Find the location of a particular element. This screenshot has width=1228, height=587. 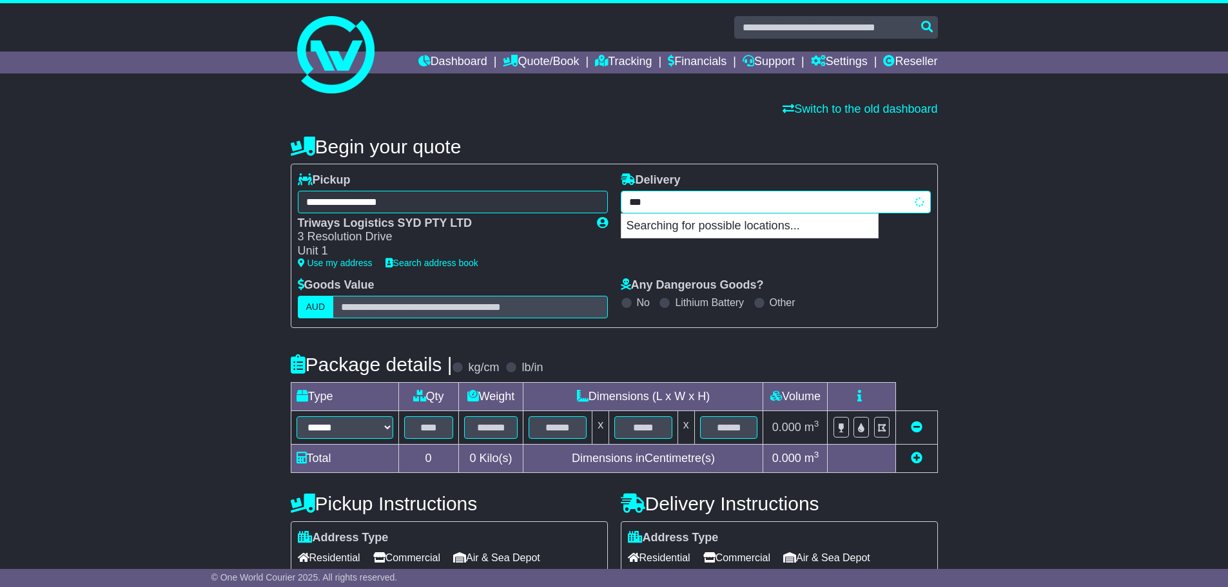

td: Volume is located at coordinates (796, 397).